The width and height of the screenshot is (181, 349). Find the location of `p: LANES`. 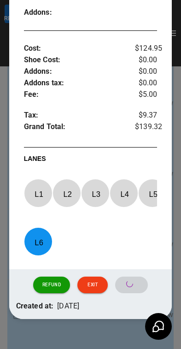

p: LANES is located at coordinates (91, 161).